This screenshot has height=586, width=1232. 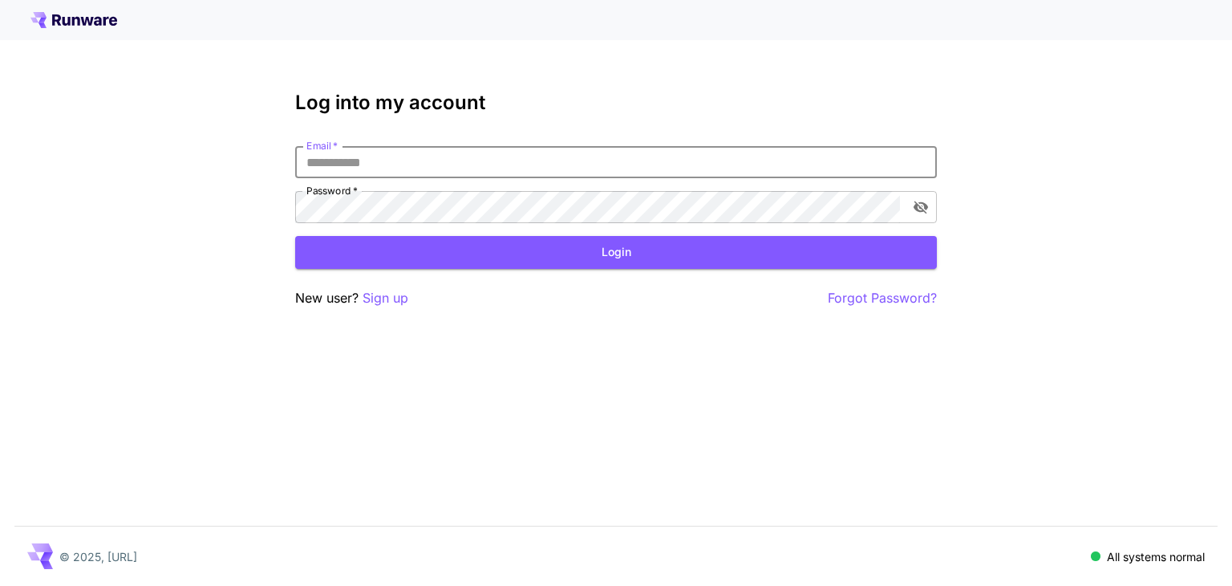 What do you see at coordinates (385, 298) in the screenshot?
I see `p: Sign up` at bounding box center [385, 298].